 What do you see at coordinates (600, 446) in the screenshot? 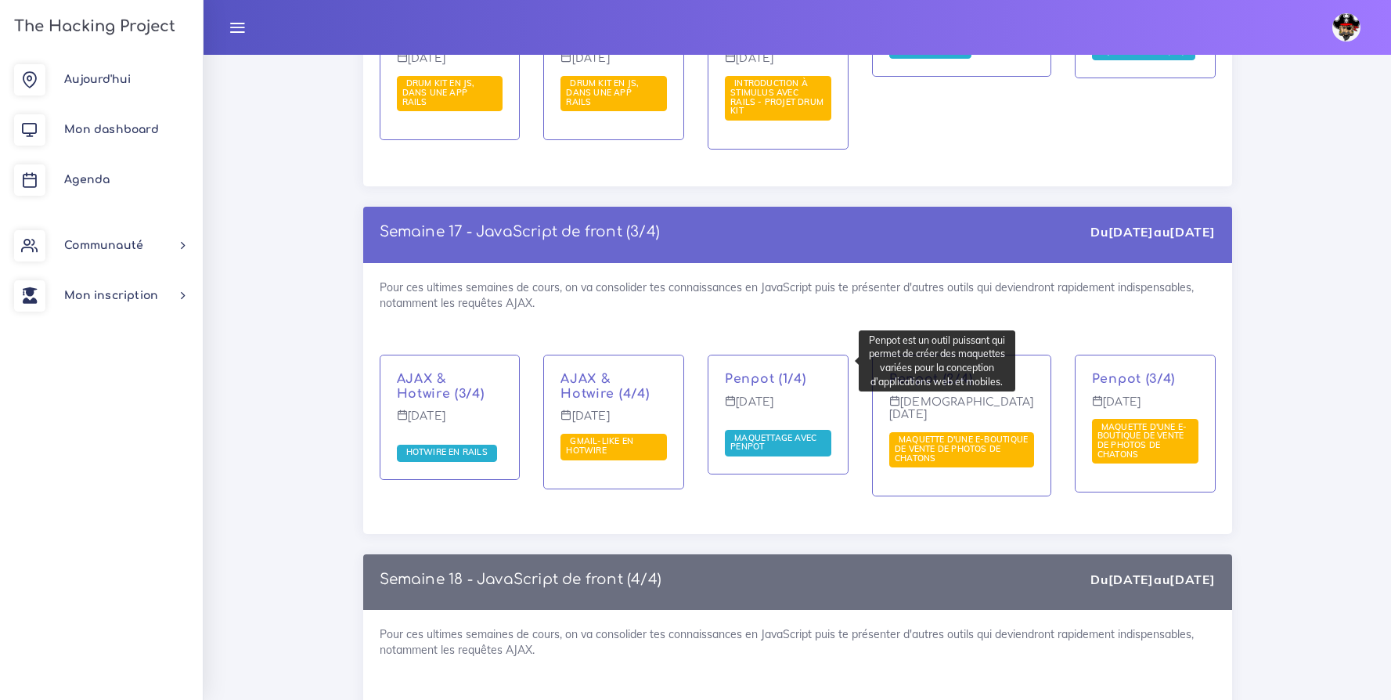
I see `a: Gmail-like en Hotwire` at bounding box center [600, 446].